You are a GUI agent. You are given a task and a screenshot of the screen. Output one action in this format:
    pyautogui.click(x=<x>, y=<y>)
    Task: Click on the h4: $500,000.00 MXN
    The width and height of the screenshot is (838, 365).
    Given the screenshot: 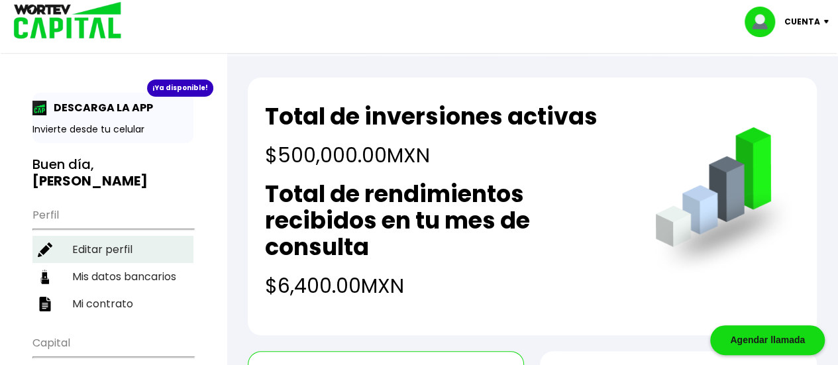 What is the action you would take?
    pyautogui.click(x=431, y=155)
    